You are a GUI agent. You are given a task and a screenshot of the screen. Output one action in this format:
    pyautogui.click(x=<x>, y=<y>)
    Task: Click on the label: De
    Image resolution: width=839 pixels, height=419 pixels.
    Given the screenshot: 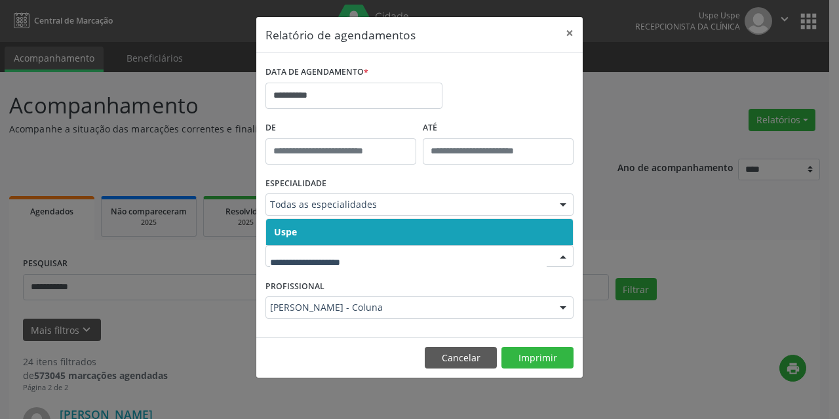 What is the action you would take?
    pyautogui.click(x=341, y=128)
    